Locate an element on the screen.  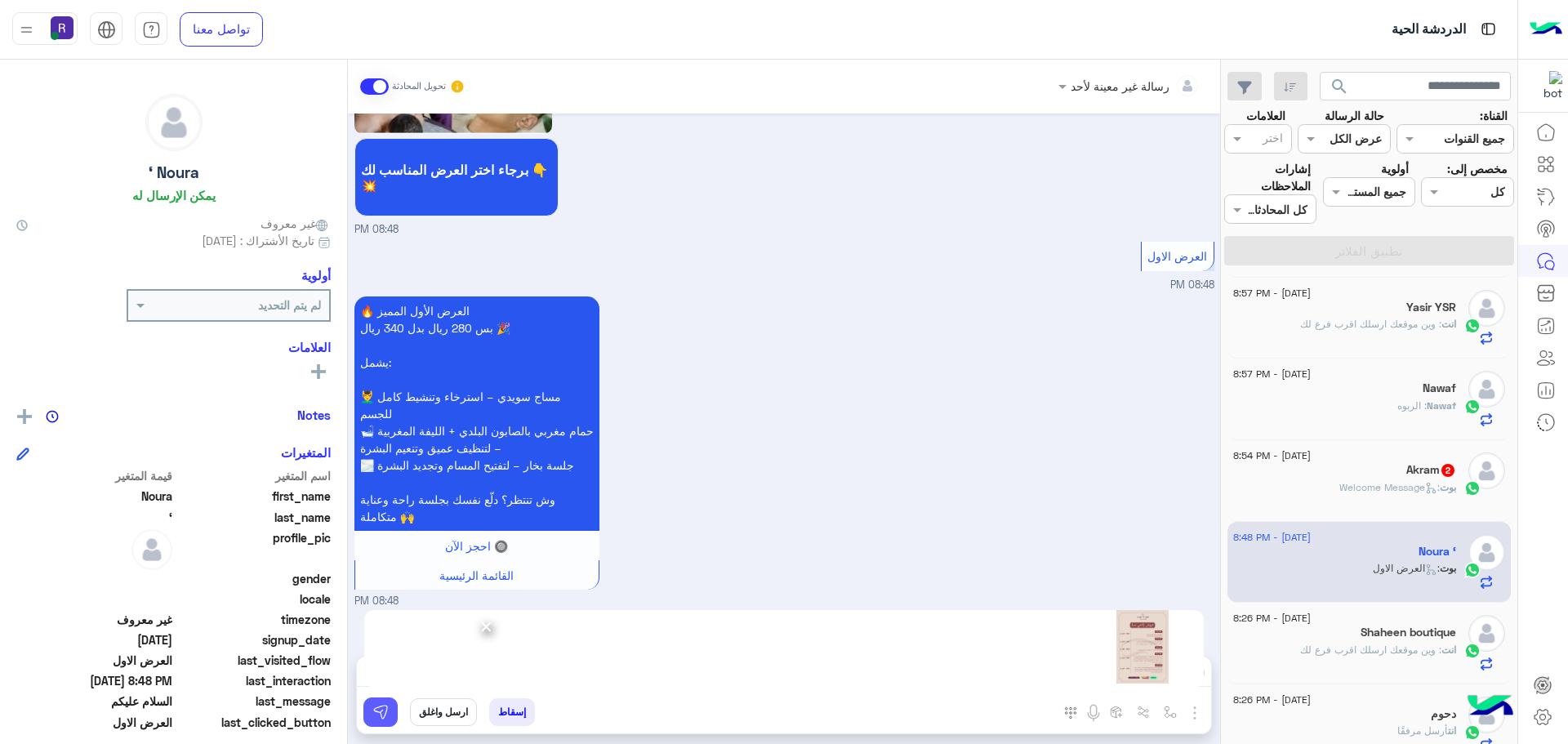
img: userImage is located at coordinates (62, 28).